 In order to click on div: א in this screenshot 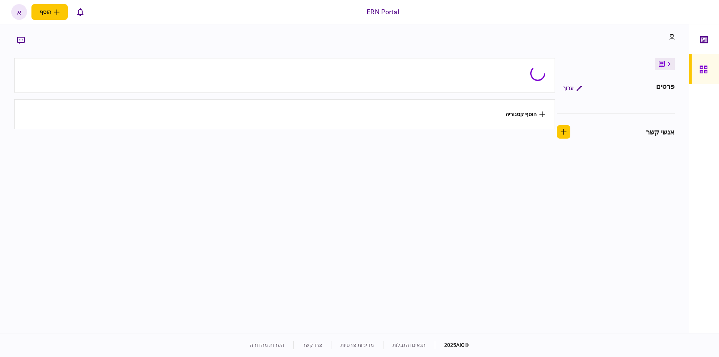, I will do `click(19, 12)`.